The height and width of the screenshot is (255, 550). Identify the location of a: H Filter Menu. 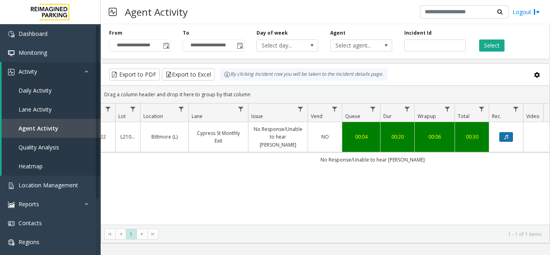
(108, 109).